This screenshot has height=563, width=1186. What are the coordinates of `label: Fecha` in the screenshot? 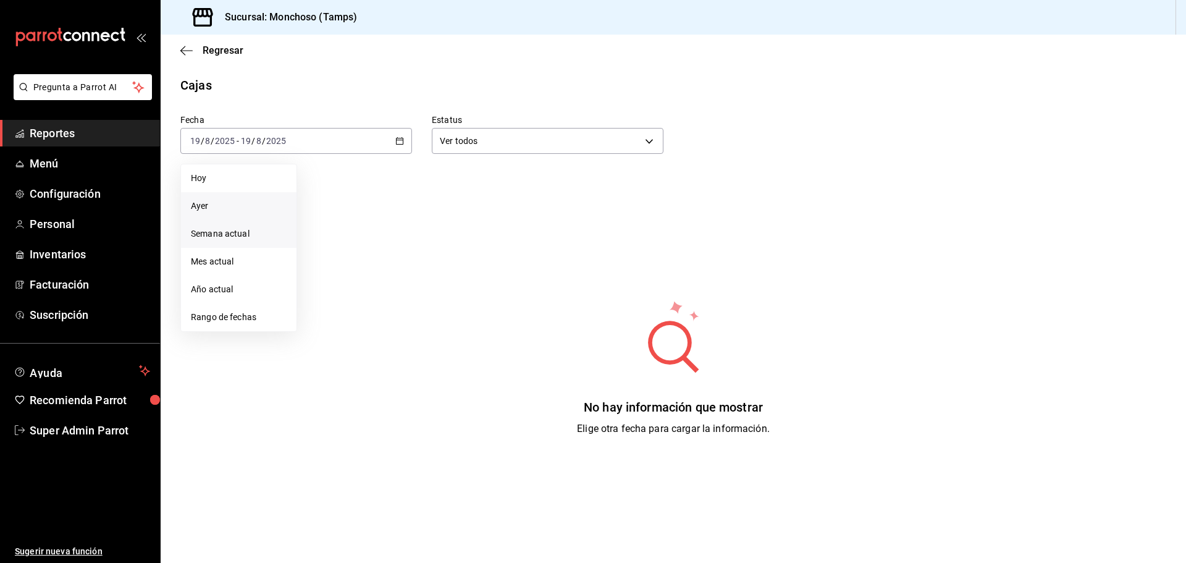 It's located at (296, 120).